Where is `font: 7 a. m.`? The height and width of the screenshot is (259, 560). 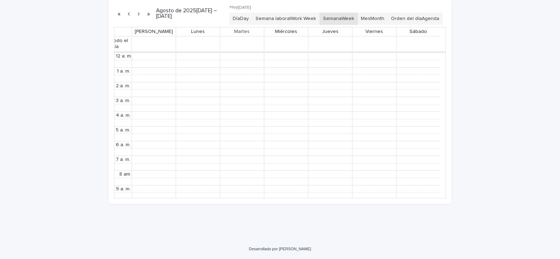 font: 7 a. m. is located at coordinates (123, 159).